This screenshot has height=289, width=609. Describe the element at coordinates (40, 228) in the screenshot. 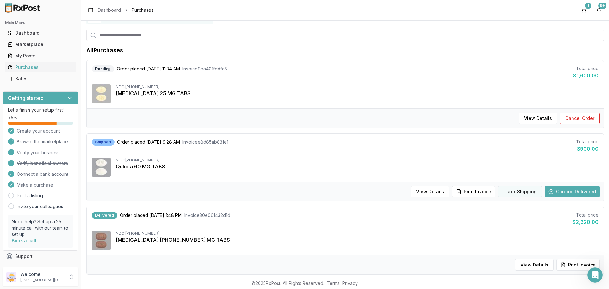

I see `p: Need help? Set up a 25 minute call with our team to set up.` at that location.